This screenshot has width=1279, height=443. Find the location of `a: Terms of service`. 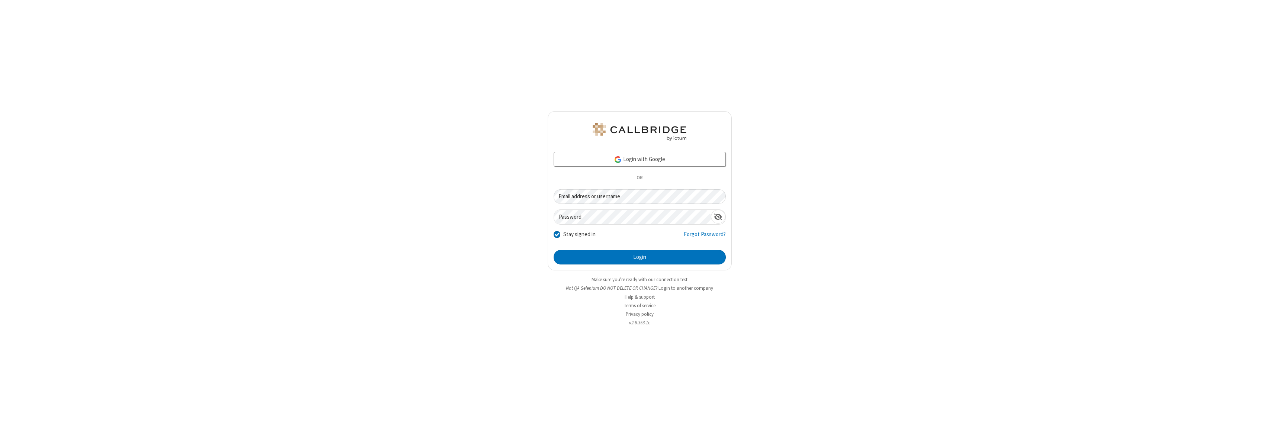

a: Terms of service is located at coordinates (639, 305).